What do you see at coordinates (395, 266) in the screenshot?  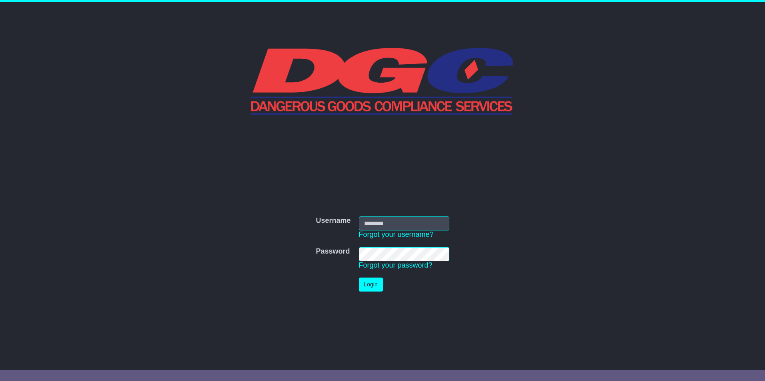 I see `a: Forgot your password?` at bounding box center [395, 266].